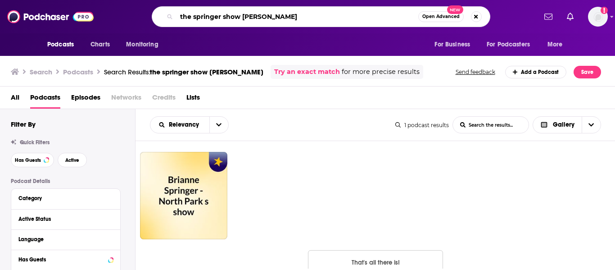 The height and width of the screenshot is (270, 615). I want to click on div: Category, so click(63, 198).